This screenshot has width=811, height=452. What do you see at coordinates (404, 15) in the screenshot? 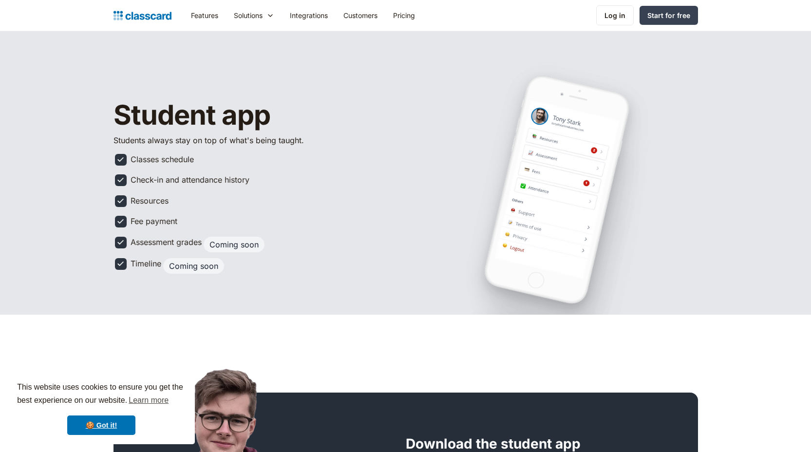
I see `a: Pricing` at bounding box center [404, 15].